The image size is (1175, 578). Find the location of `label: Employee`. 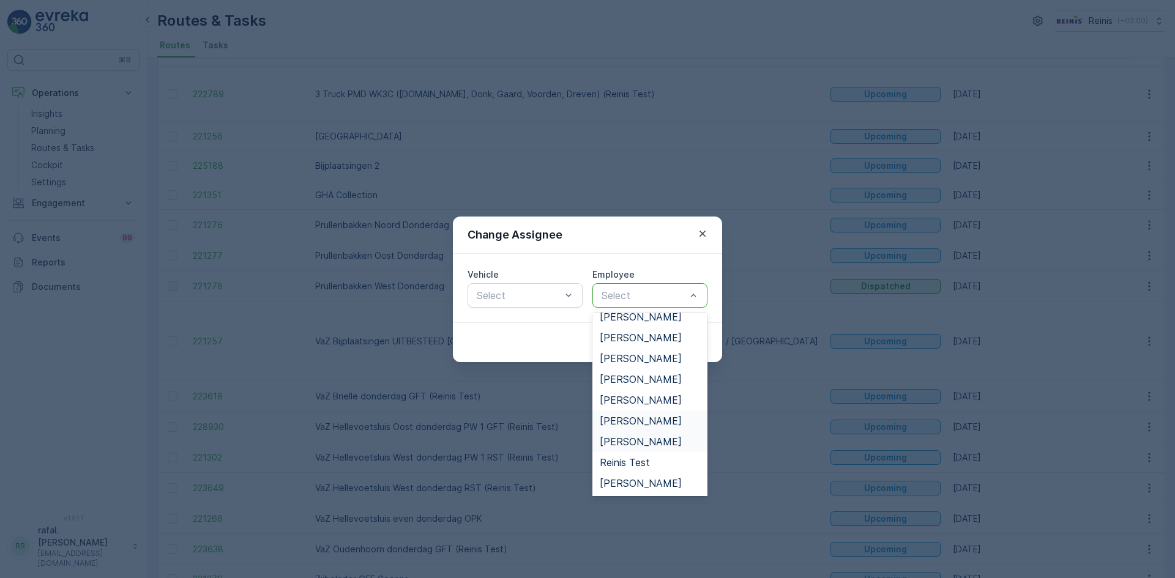

label: Employee is located at coordinates (613, 274).